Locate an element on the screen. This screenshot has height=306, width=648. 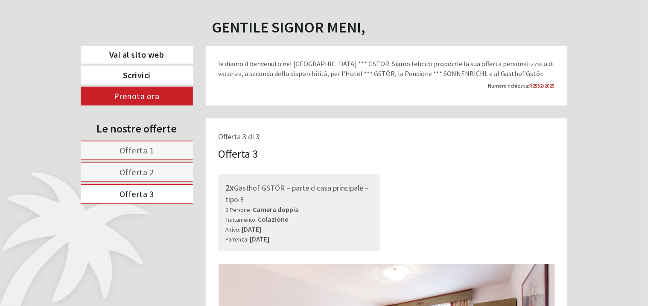
button: Invia is located at coordinates (314, 231).